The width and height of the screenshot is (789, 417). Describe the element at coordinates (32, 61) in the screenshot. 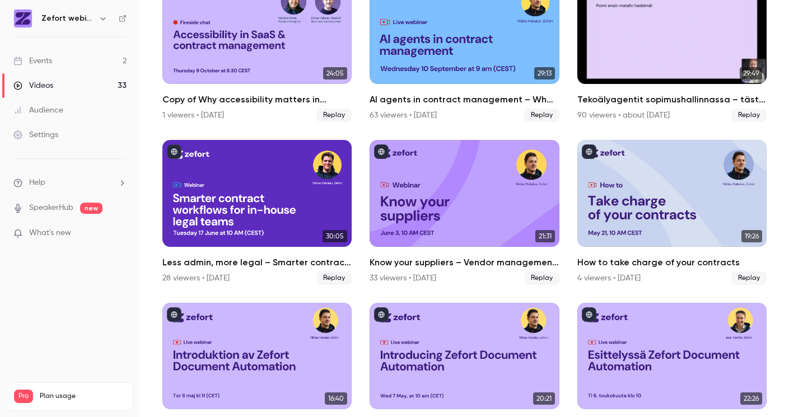

I see `div: Events` at that location.